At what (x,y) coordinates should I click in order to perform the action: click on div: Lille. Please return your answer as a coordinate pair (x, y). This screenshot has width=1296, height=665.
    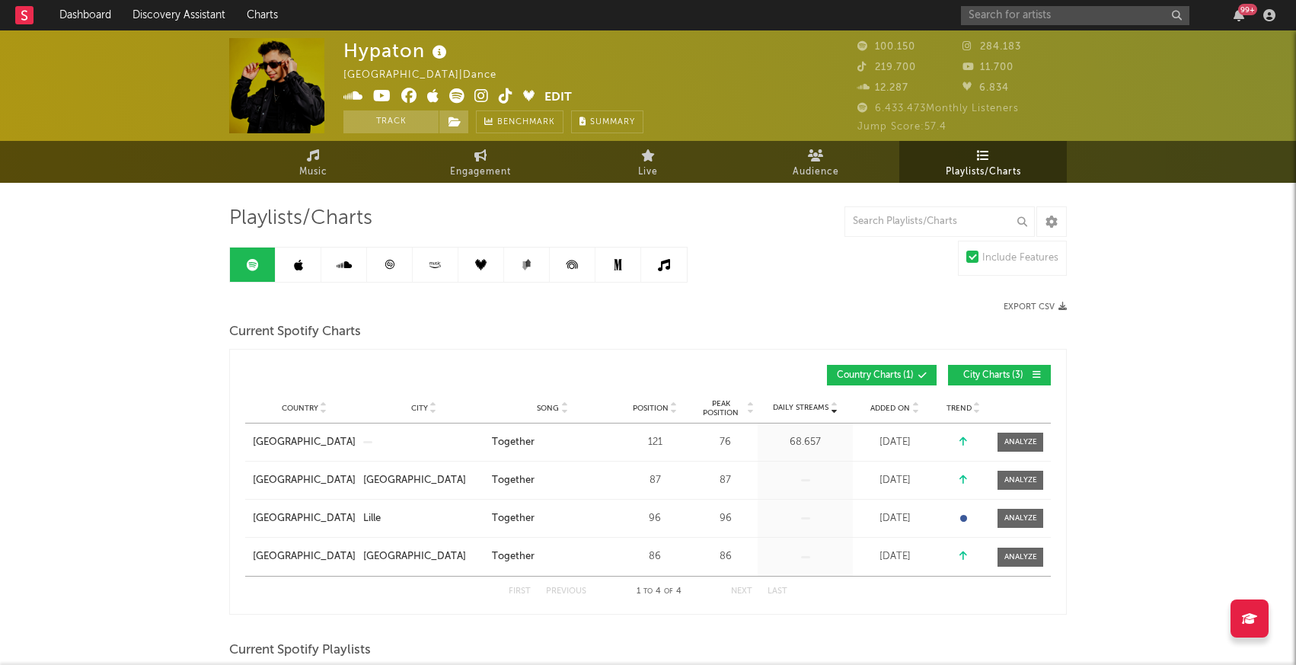
    Looking at the image, I should click on (372, 518).